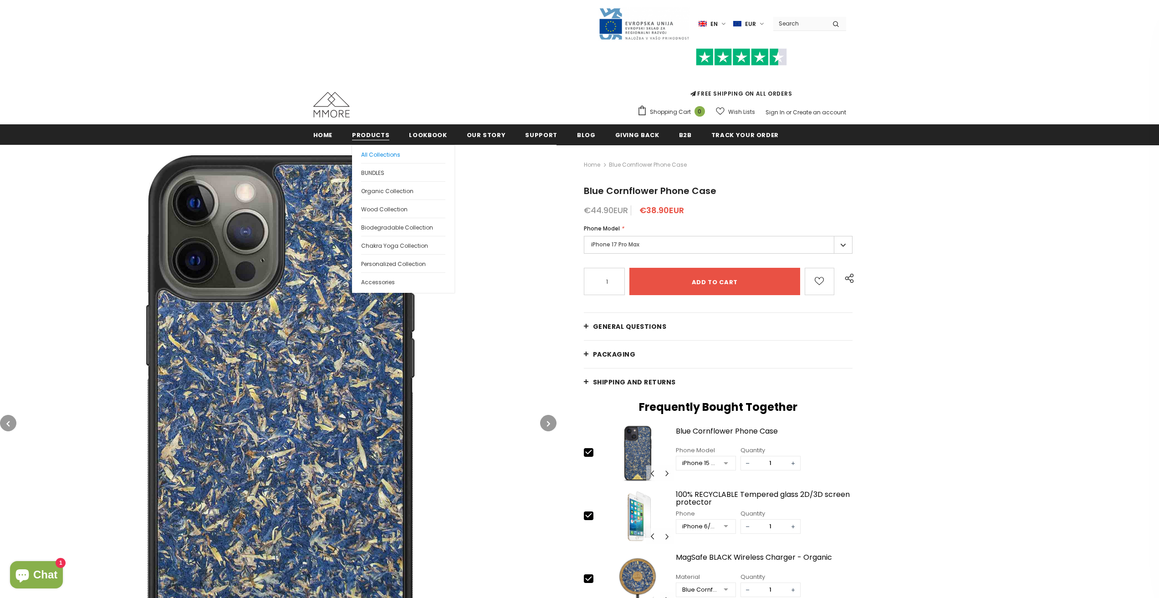 The image size is (1159, 598). I want to click on span: FREE SHIPPING ON ALL ORDERS, so click(742, 75).